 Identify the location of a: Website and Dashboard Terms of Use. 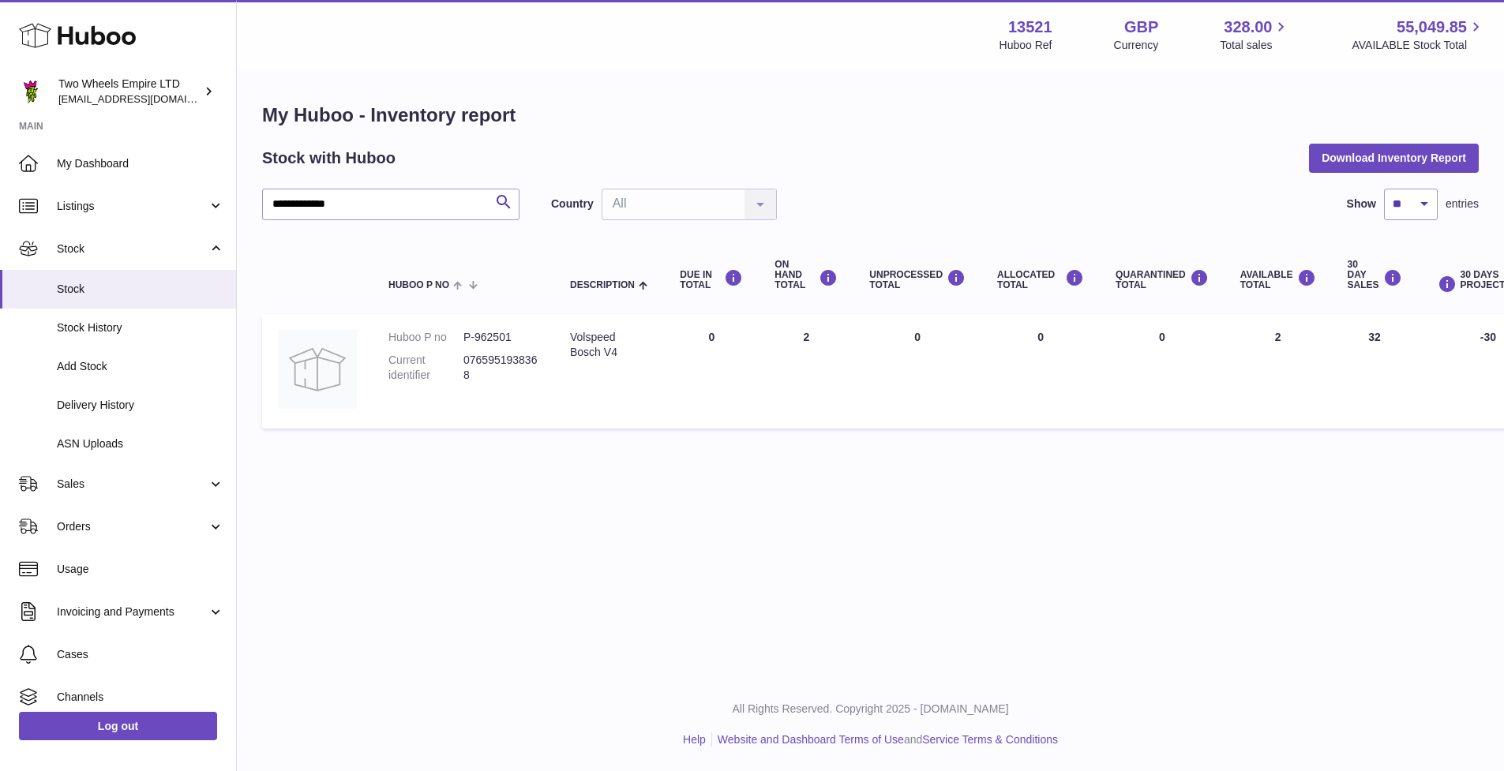
(811, 740).